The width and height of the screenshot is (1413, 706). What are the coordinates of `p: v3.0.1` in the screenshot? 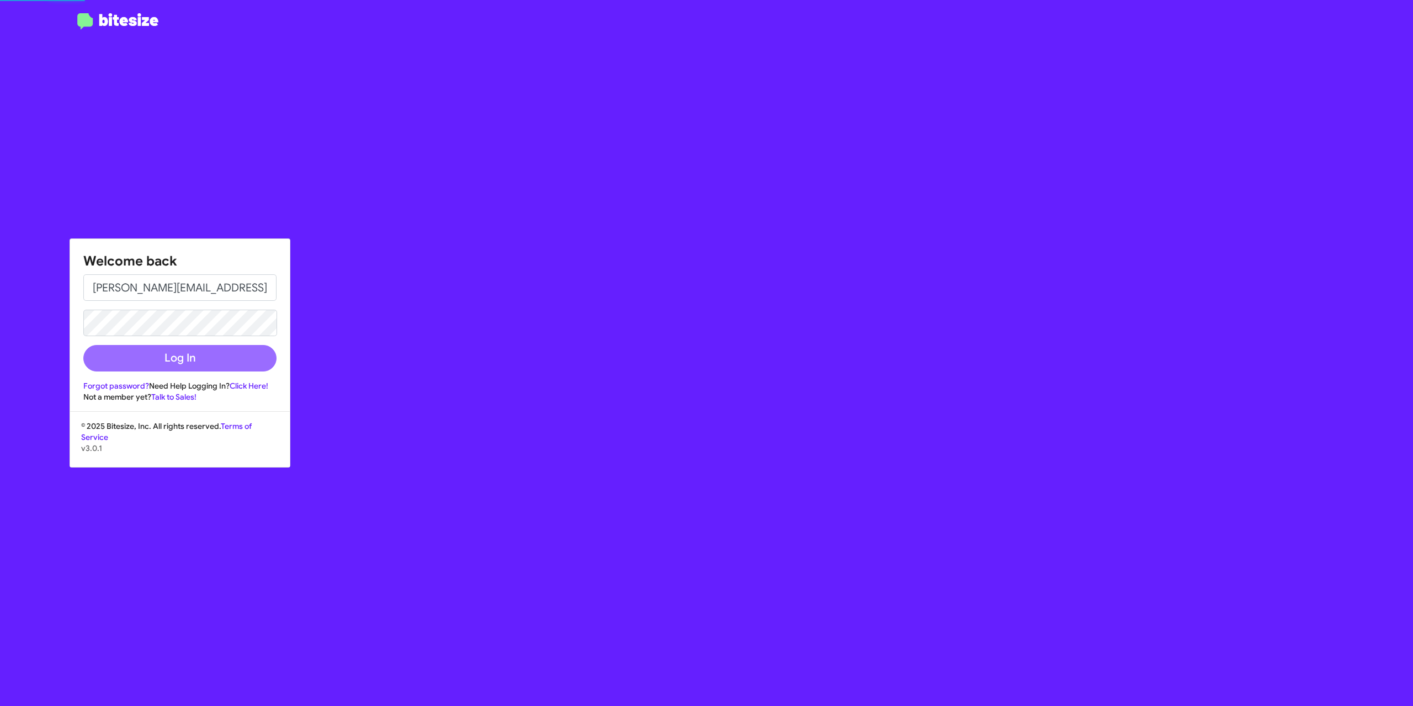 It's located at (180, 448).